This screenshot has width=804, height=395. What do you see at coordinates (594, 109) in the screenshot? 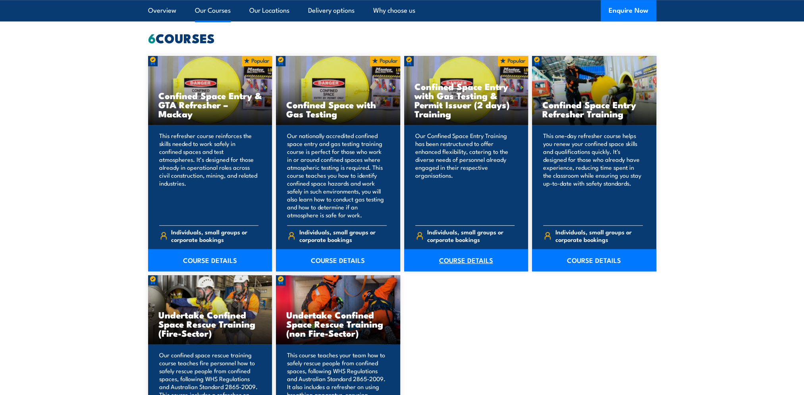
I see `h3: Confined Space Entry Refresher Training` at bounding box center [594, 109].